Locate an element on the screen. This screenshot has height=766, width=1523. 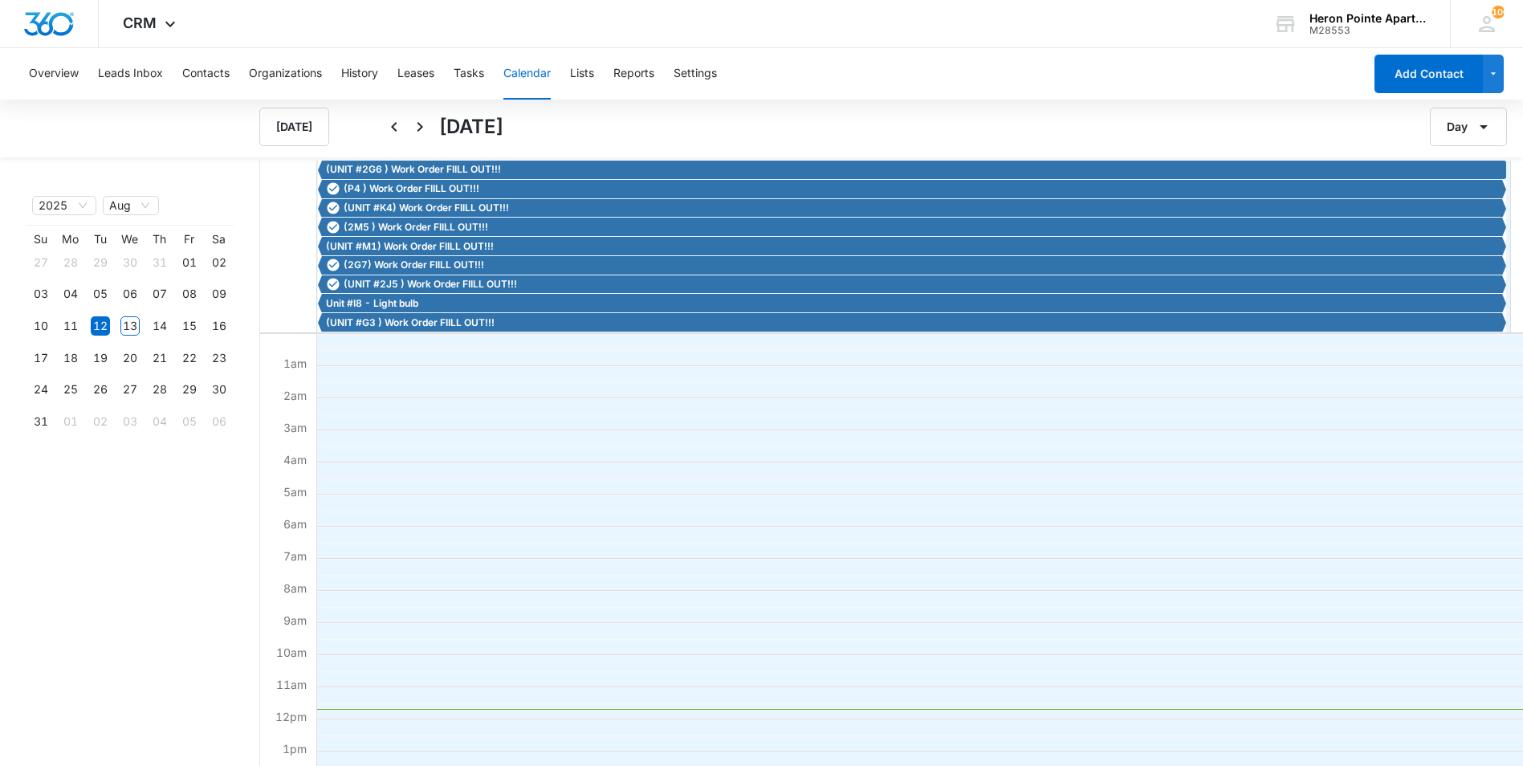
button: Leases is located at coordinates (416, 74).